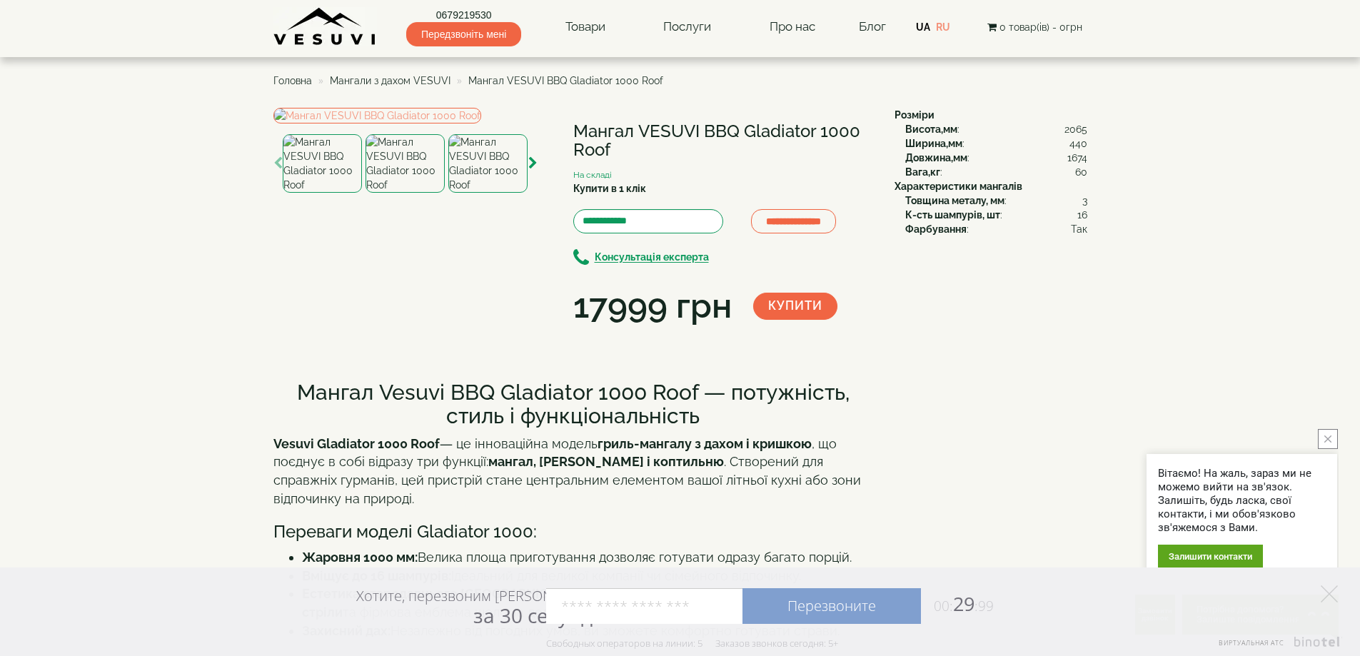 The image size is (1360, 656). What do you see at coordinates (1241, 500) in the screenshot?
I see `div: Вітаємо! На жаль, зараз ми не можемо вийти на зв'язок. Залишіть, будь ласка, свої контакти, і ми ...` at bounding box center [1241, 500].